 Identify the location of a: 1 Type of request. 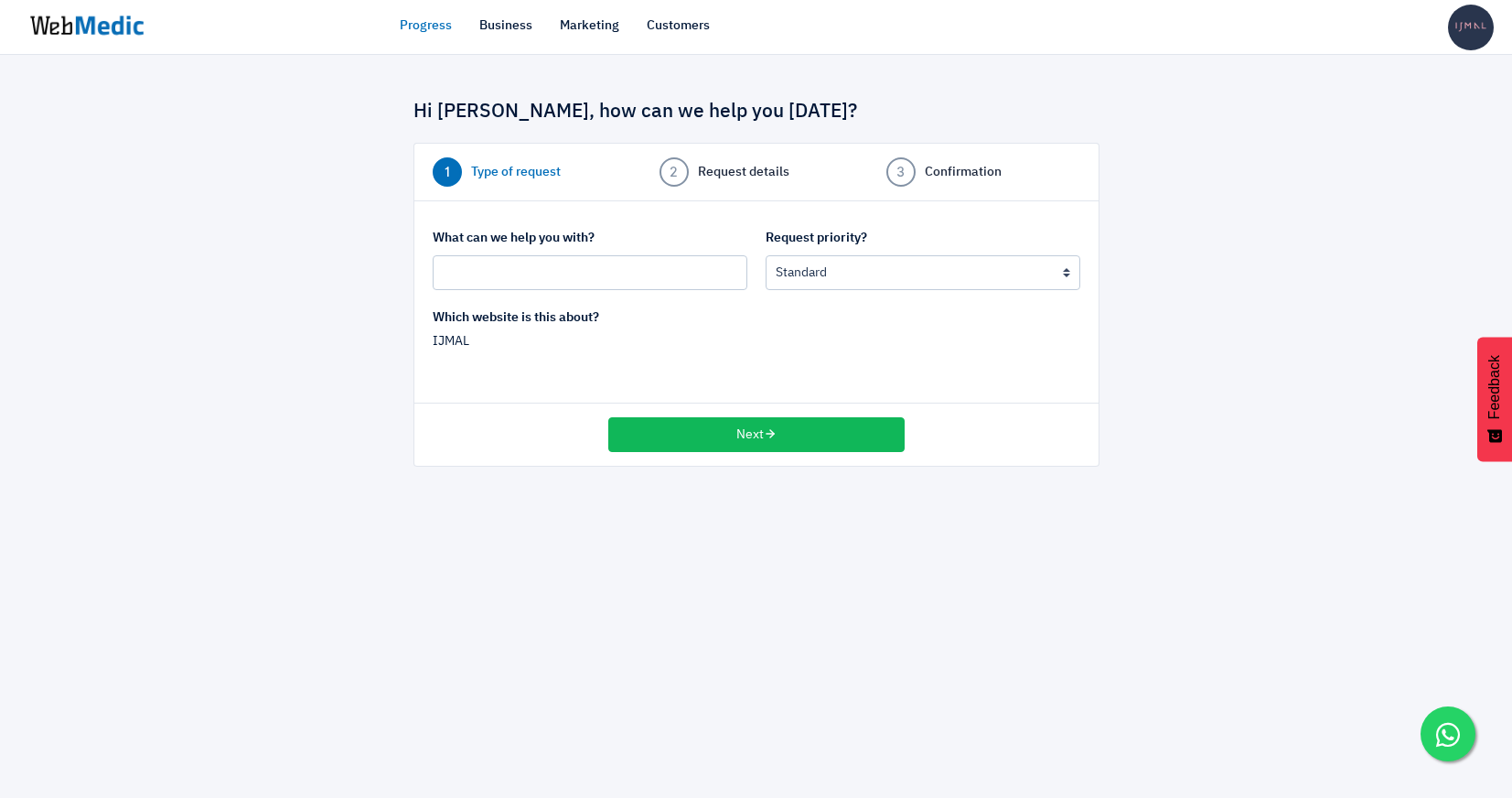
(529, 172).